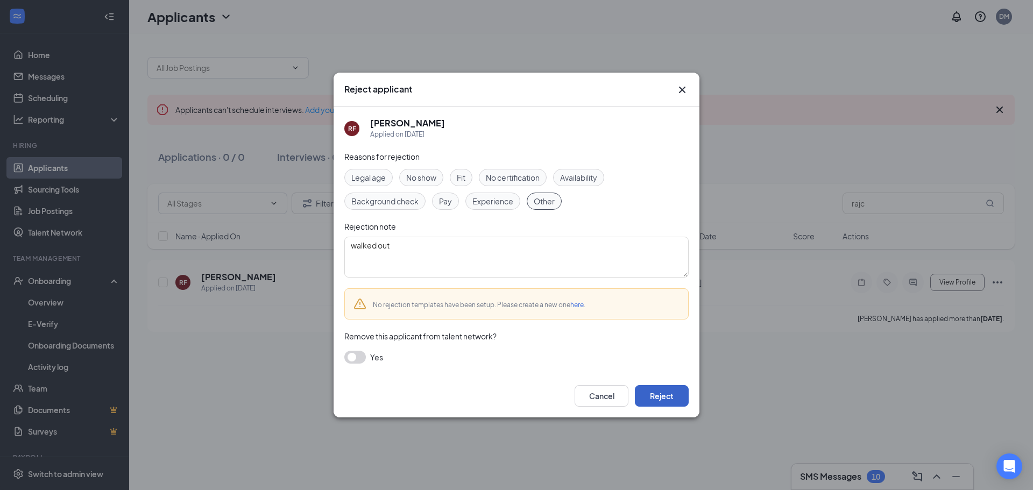 The width and height of the screenshot is (1033, 490). Describe the element at coordinates (461, 178) in the screenshot. I see `span: Fit` at that location.